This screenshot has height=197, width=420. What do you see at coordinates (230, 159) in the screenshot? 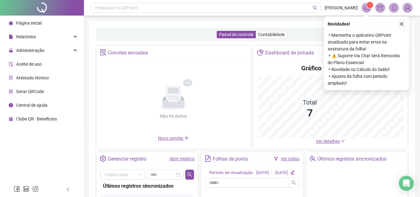
I see `div: Folhas de ponto` at bounding box center [230, 159].